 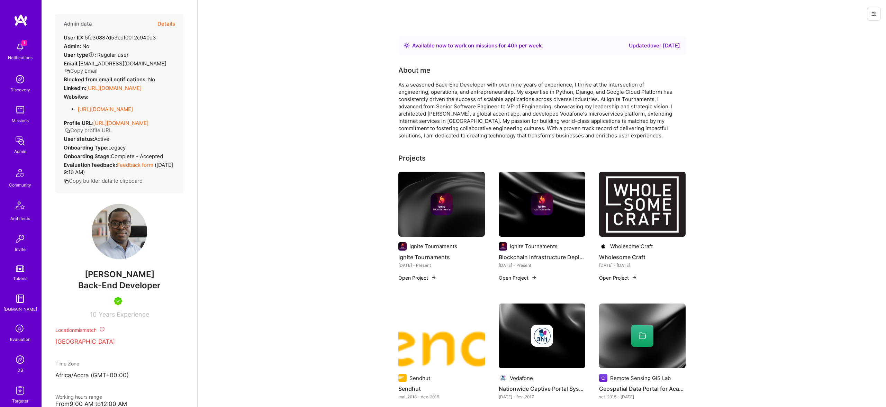 I want to click on div: About me, so click(x=414, y=70).